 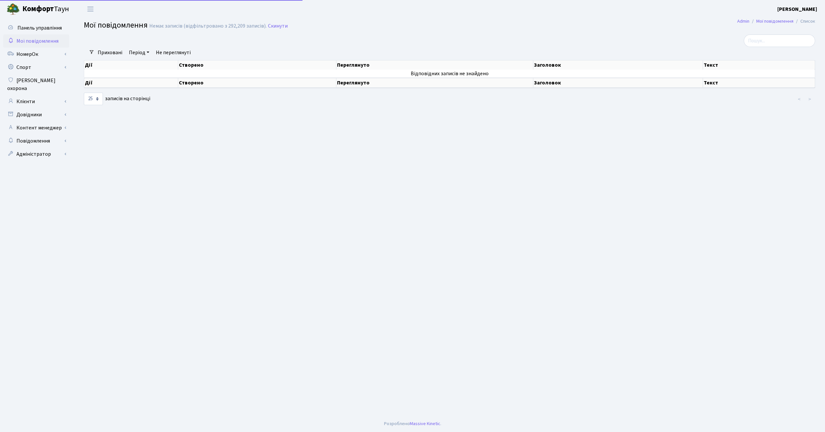 I want to click on td: Відповідних записів не знайдено, so click(x=449, y=74).